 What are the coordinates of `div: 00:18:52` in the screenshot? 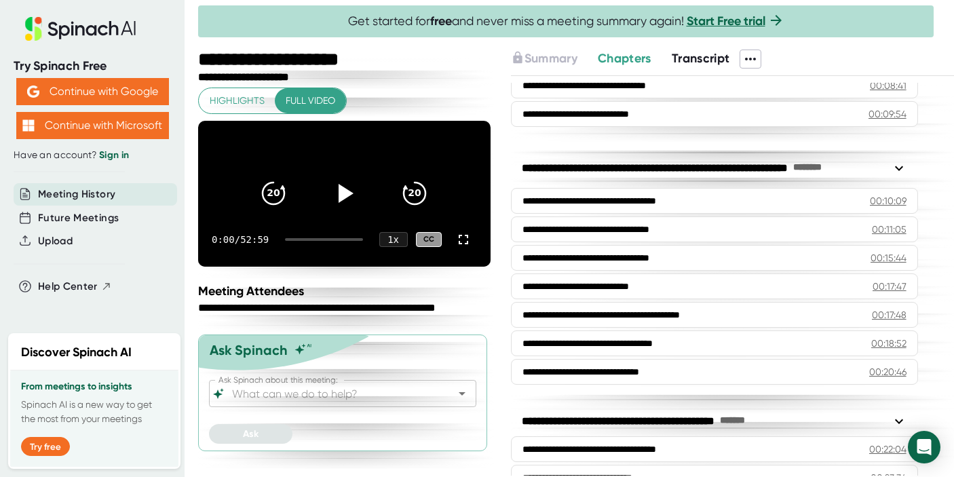 It's located at (888, 343).